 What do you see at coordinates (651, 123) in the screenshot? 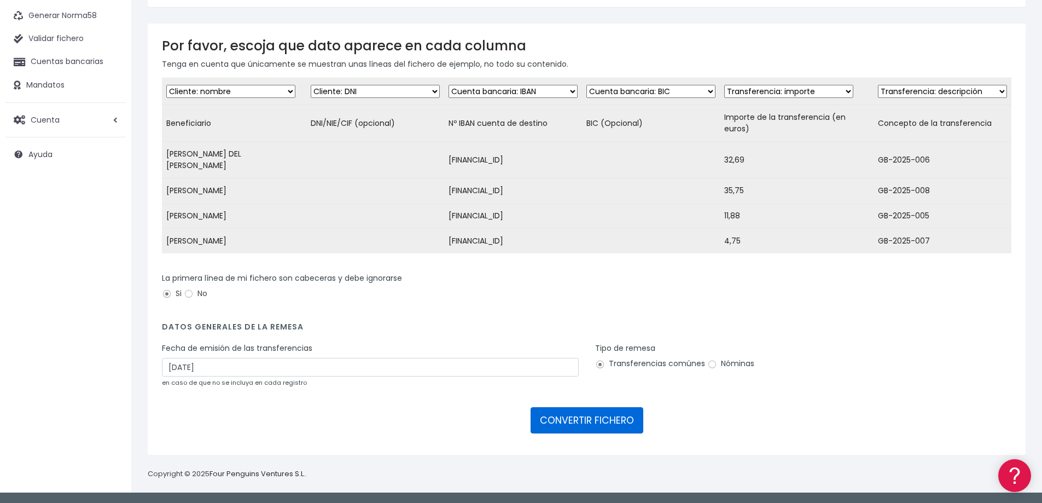
I see `td: BIC (Opcional)` at bounding box center [651, 123].